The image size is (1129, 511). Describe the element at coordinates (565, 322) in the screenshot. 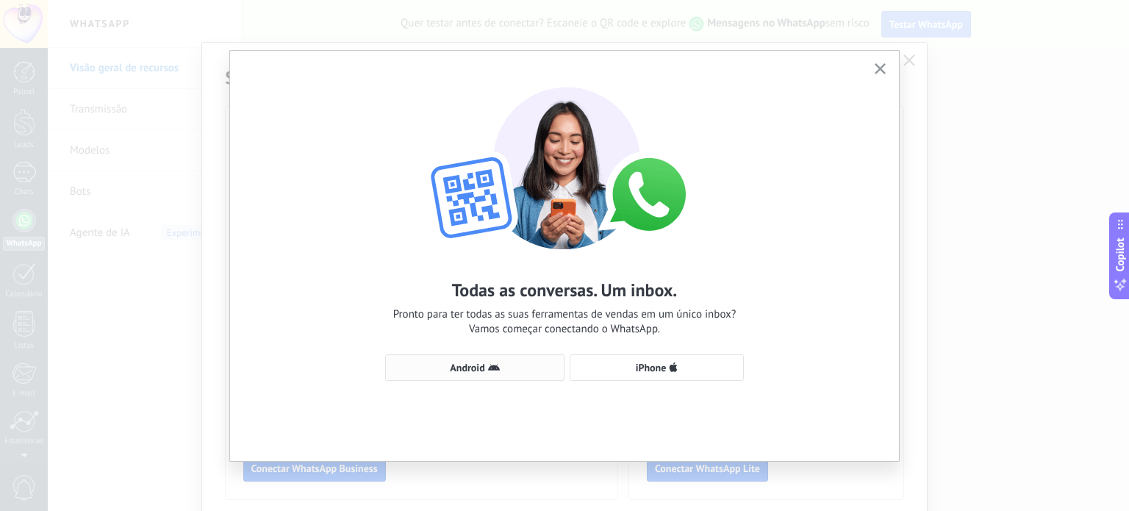

I see `span: Pronto para ter todas as suas ferramentas de vendas em um único inbox? Vamos começar conectando o...` at that location.